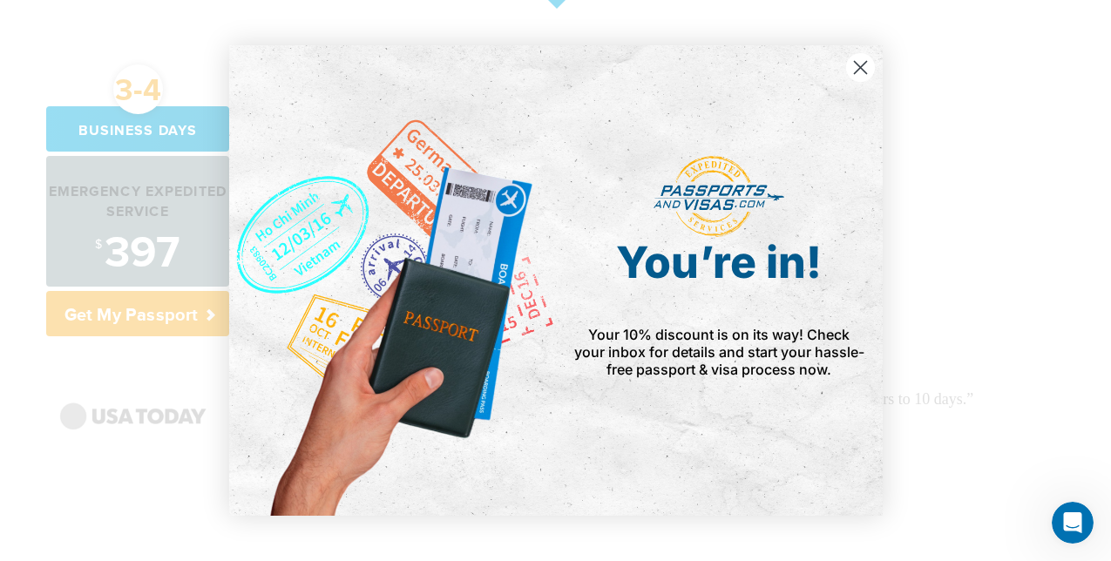  I want to click on img: de9cda0d-0715-46ca-9a25-073762a91ba7.png, so click(392, 281).